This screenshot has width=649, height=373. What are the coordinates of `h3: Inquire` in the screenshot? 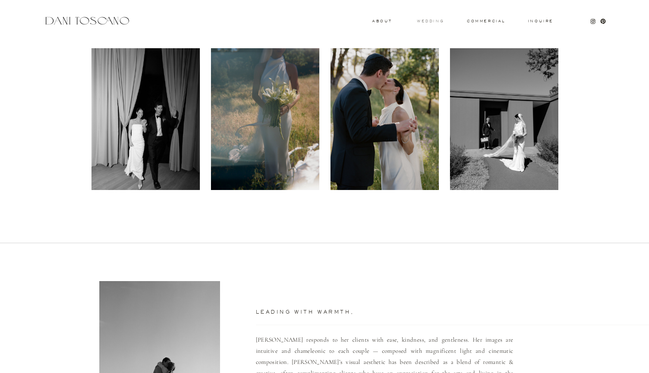 It's located at (540, 21).